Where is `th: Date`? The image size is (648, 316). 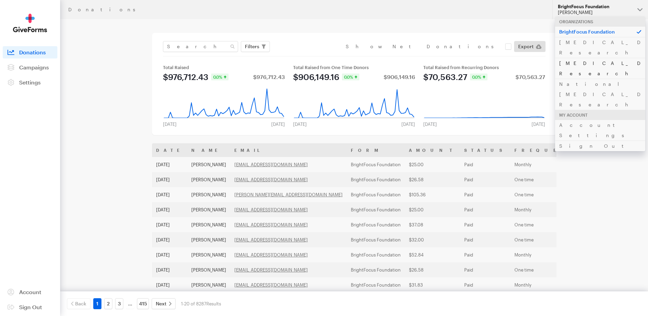
th: Date is located at coordinates (169, 150).